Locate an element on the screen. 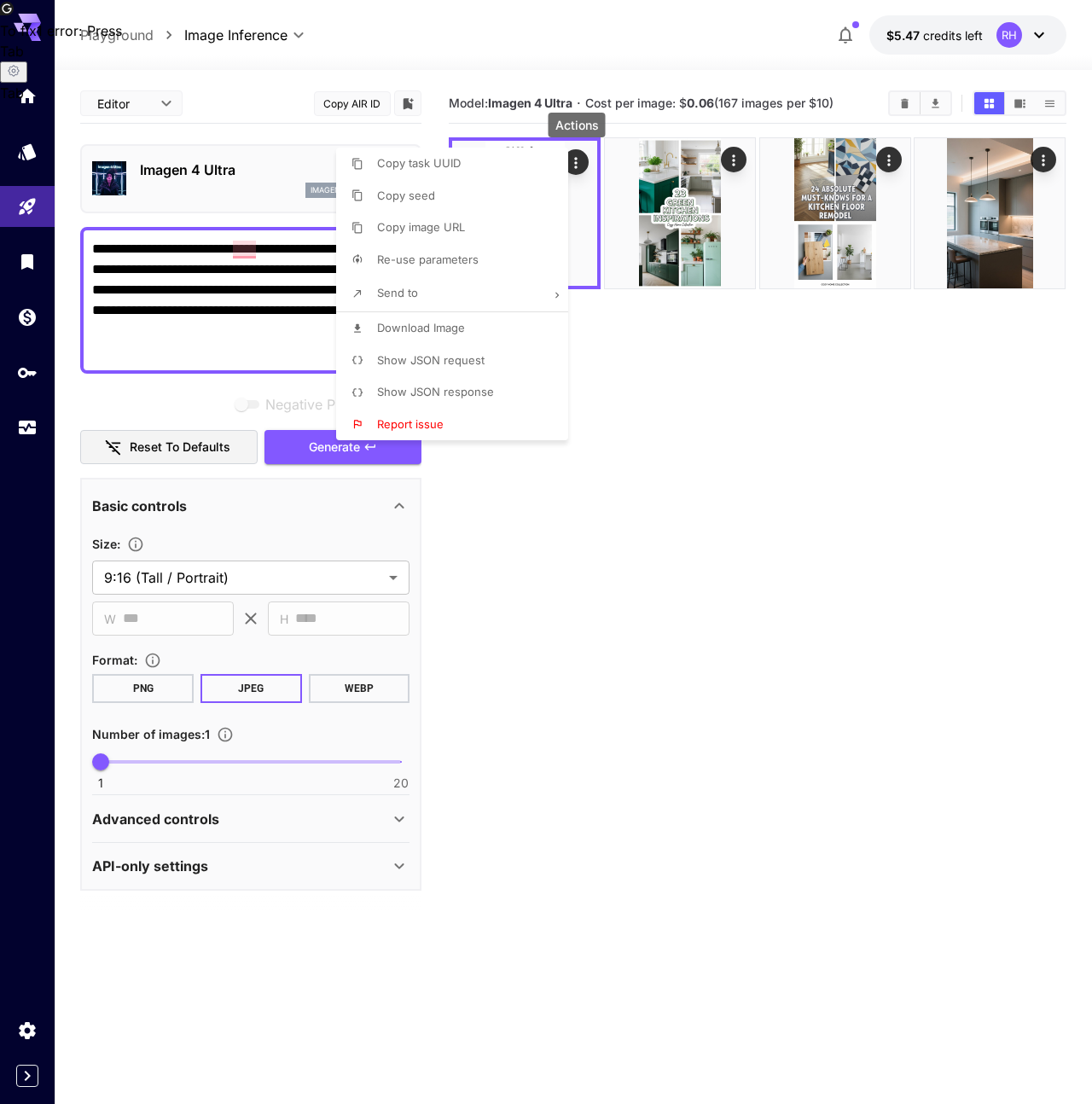 This screenshot has width=1092, height=1104. span: Download Image is located at coordinates (420, 327).